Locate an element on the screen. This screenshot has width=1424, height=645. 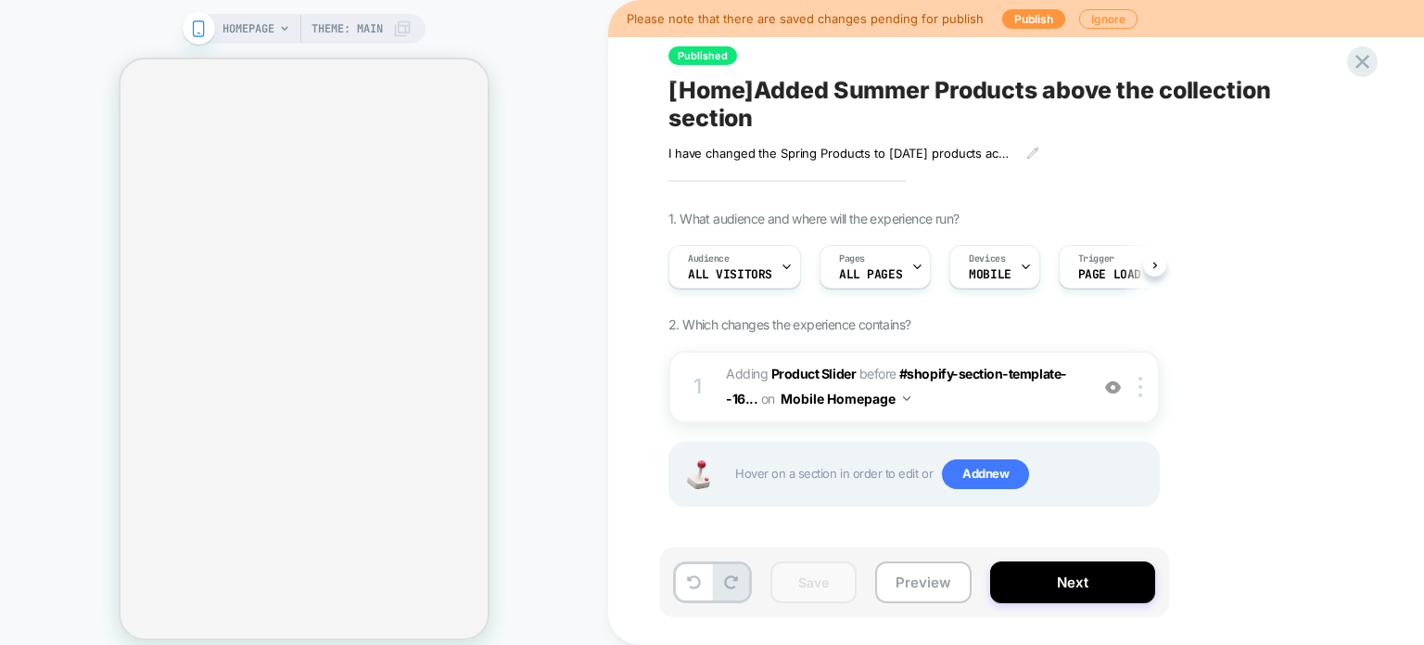
span: ALL PAGES is located at coordinates (871, 274).